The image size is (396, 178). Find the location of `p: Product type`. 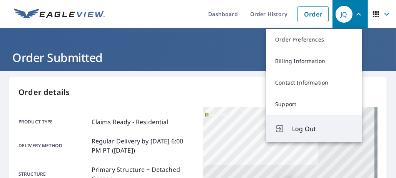

p: Product type is located at coordinates (53, 122).